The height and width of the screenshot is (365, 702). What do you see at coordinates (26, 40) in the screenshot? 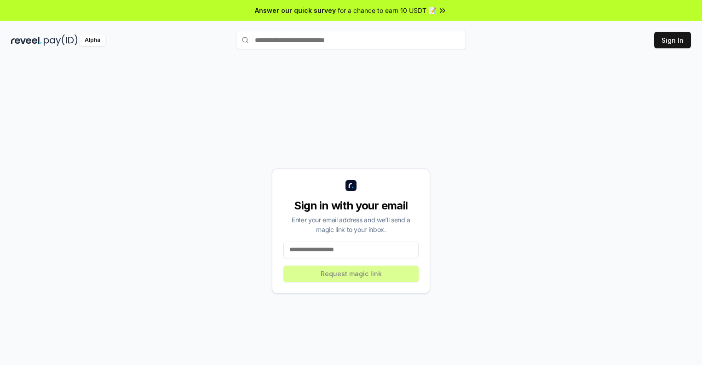
I see `img: reveel_dark` at bounding box center [26, 40].